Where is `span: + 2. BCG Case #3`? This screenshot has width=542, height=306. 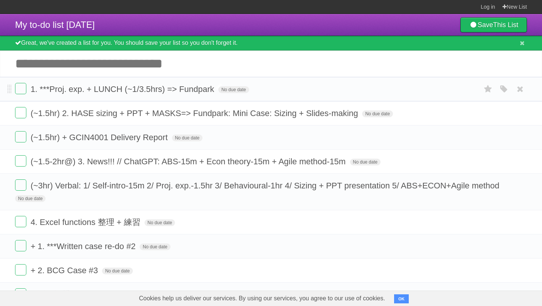
span: + 2. BCG Case #3 is located at coordinates (65, 270).